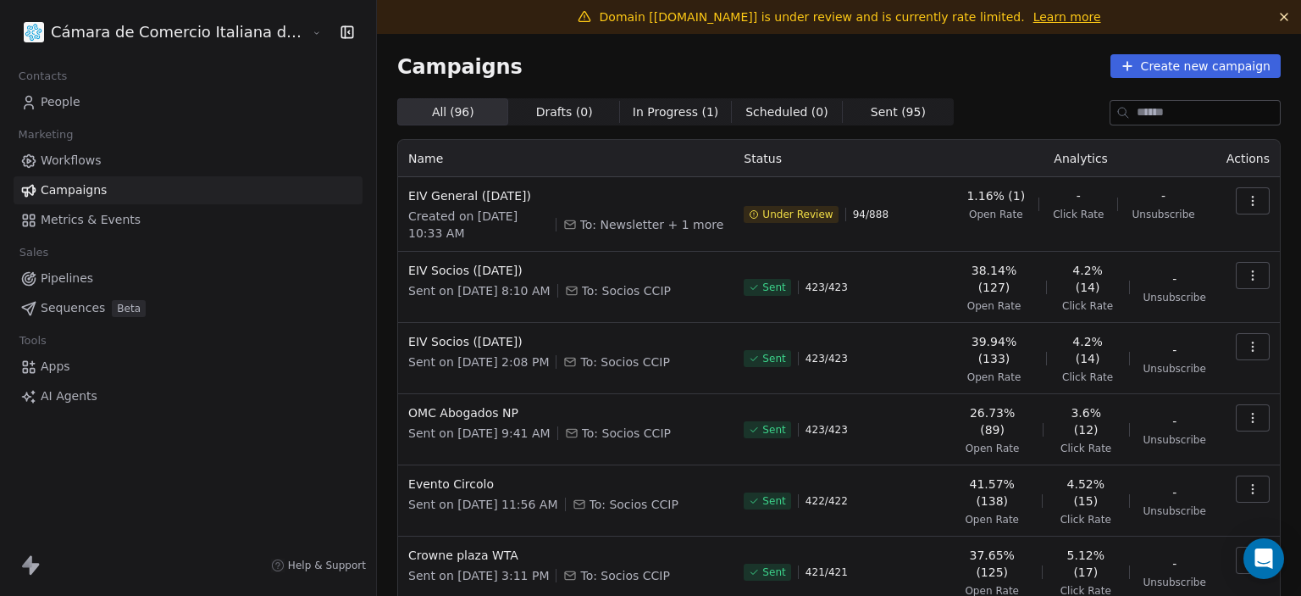 Image resolution: width=1301 pixels, height=596 pixels. Describe the element at coordinates (46, 135) in the screenshot. I see `span: Marketing` at that location.